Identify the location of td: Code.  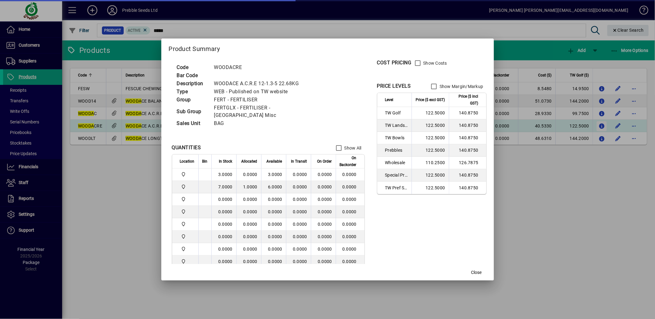
(192, 67).